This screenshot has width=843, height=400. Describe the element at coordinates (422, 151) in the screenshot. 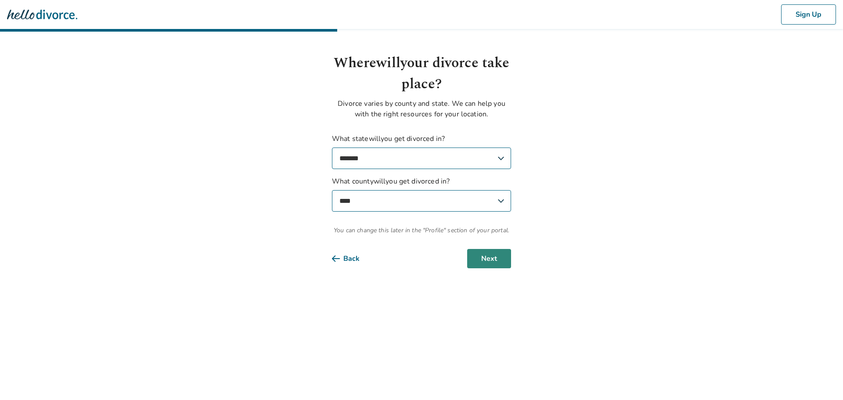

I see `label: What state will you get divorced in?` at that location.